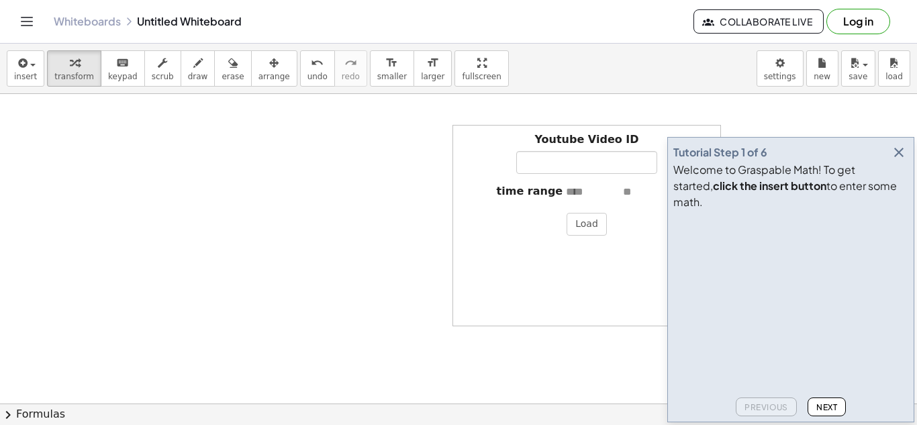  What do you see at coordinates (232, 76) in the screenshot?
I see `span: erase` at bounding box center [232, 76].